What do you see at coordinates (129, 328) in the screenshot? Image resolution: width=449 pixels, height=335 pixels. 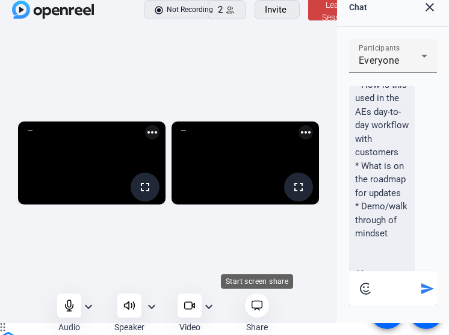 I see `div: Speaker` at bounding box center [129, 328].